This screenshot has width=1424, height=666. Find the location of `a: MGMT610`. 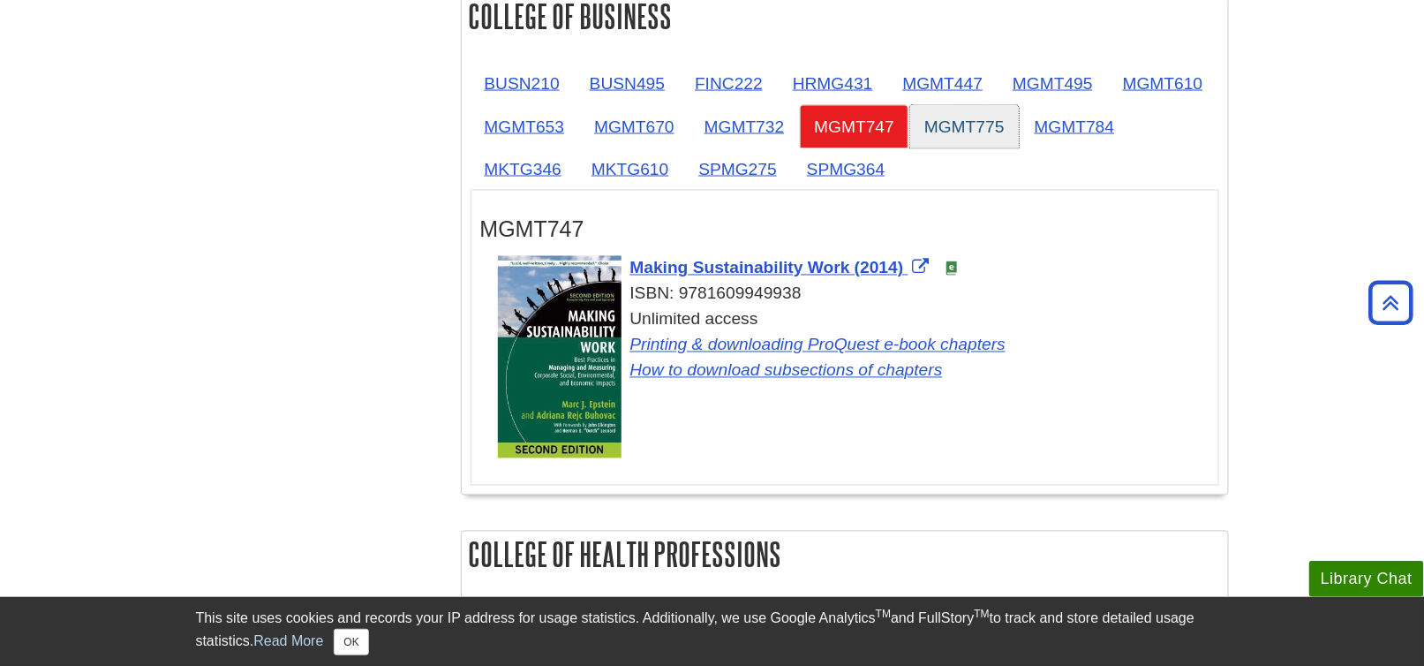

a: MGMT610 is located at coordinates (1163, 83).